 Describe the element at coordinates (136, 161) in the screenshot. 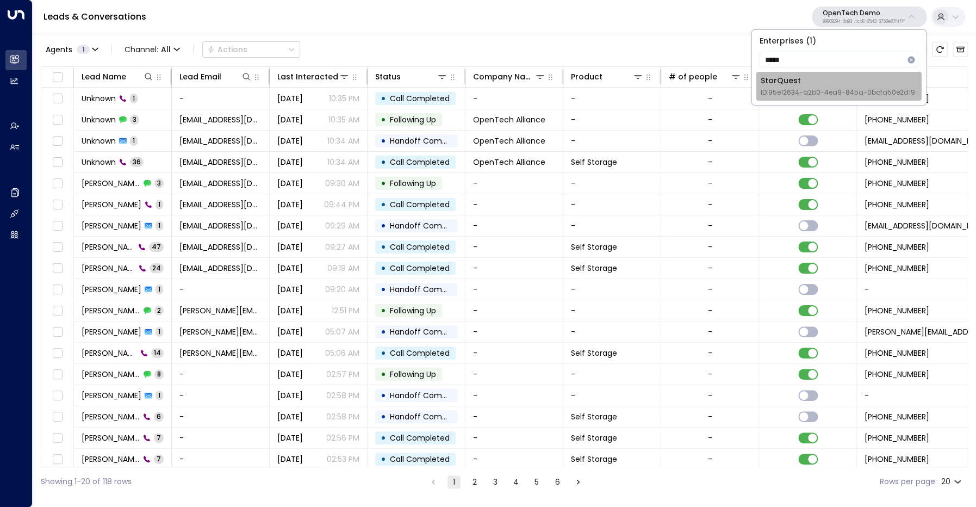

I see `span: 36` at that location.